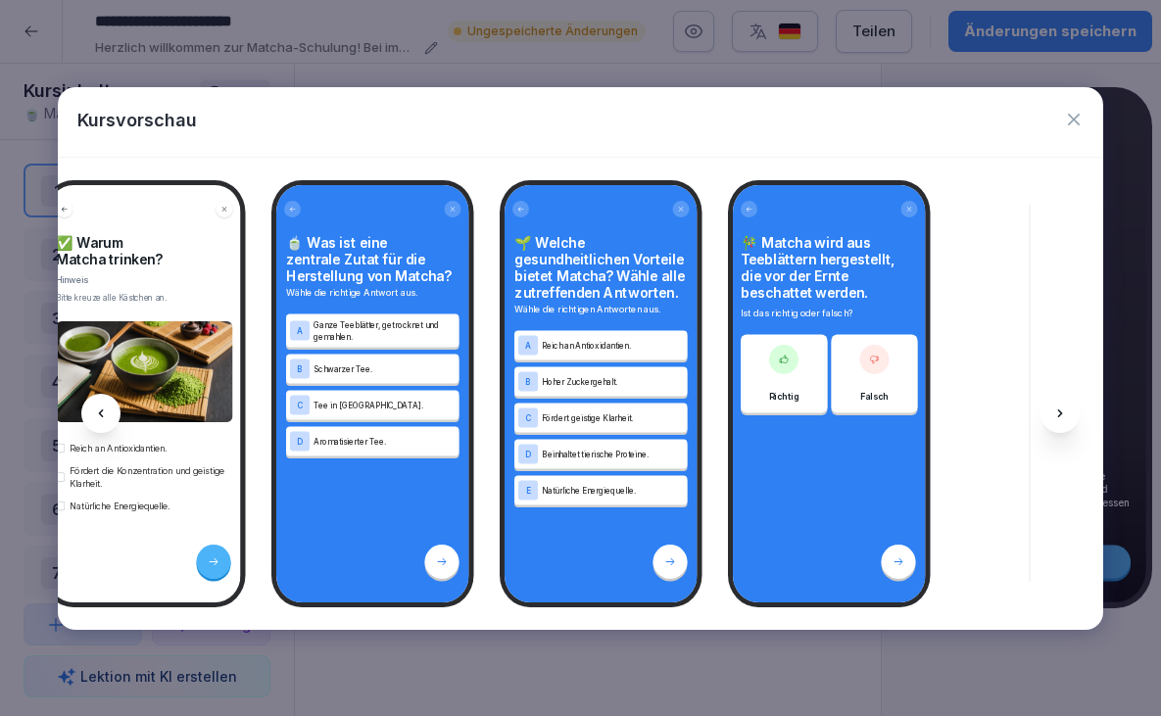 The width and height of the screenshot is (1161, 716). Describe the element at coordinates (144, 371) in the screenshot. I see `img: slhsliuqd9fzsw7uing8oxbv.png` at that location.